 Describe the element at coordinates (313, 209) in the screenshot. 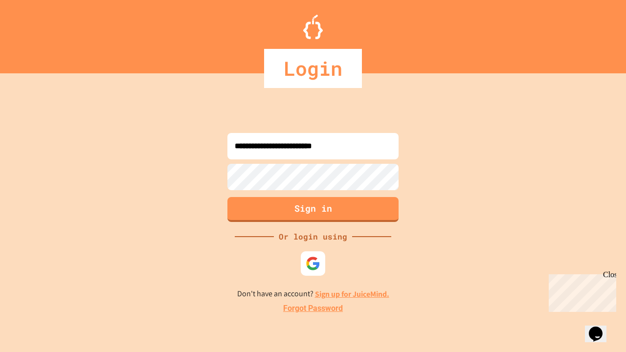

I see `button: Sign in` at that location.